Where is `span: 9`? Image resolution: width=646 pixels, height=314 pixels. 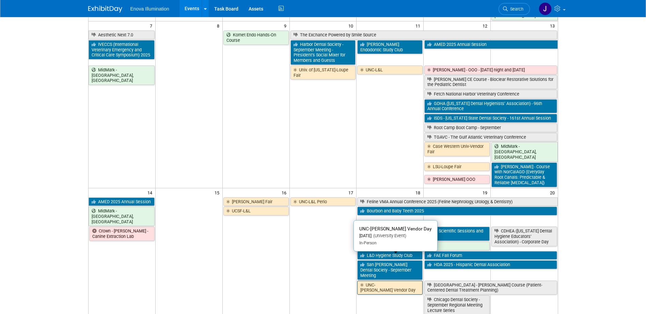
span: 9 is located at coordinates (286, 26).